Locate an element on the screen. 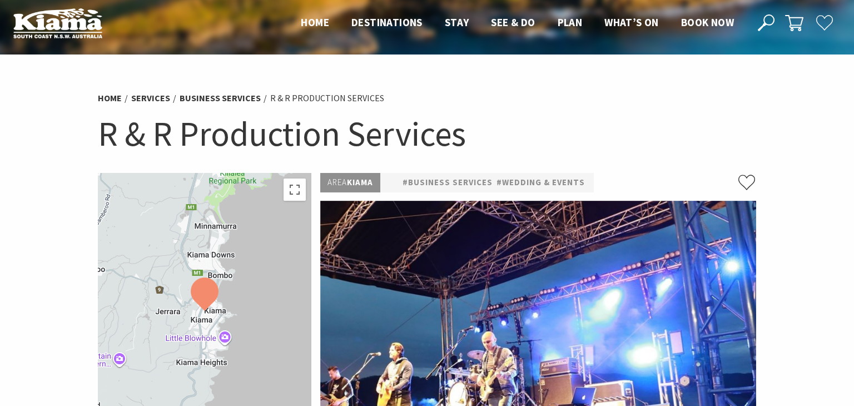 The width and height of the screenshot is (854, 406). a: #Wedding & Events is located at coordinates (540, 182).